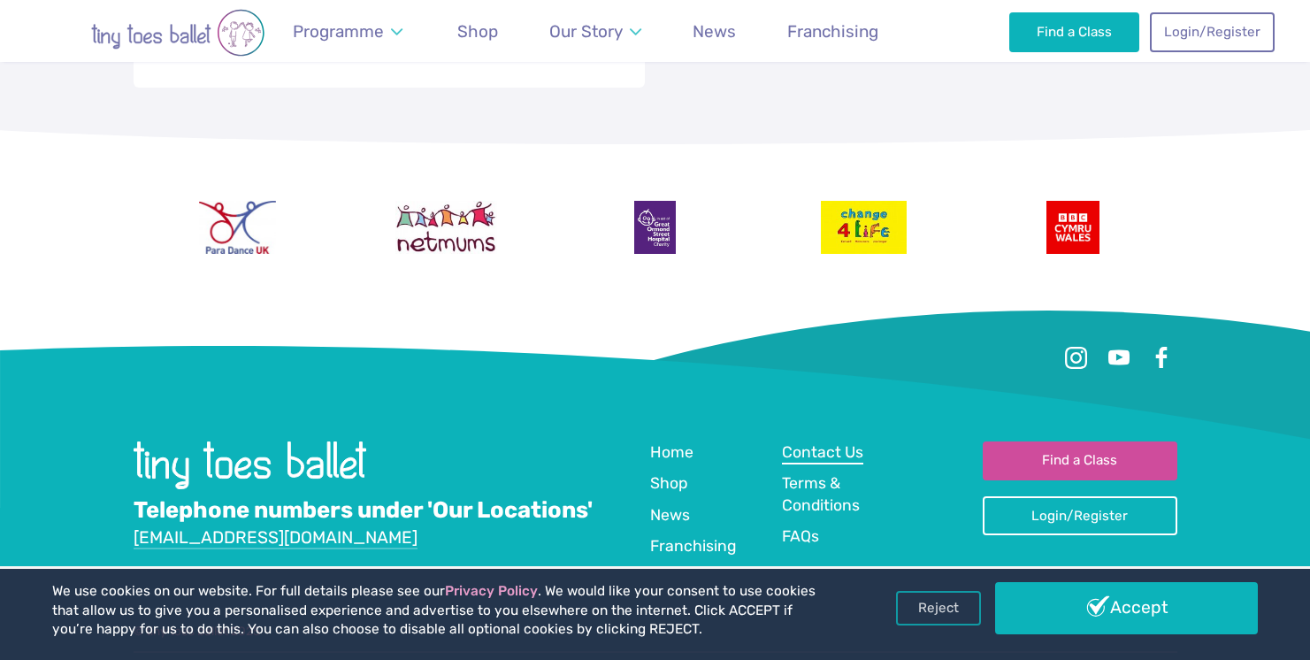 This screenshot has height=660, width=1310. I want to click on span: Contact Us, so click(823, 452).